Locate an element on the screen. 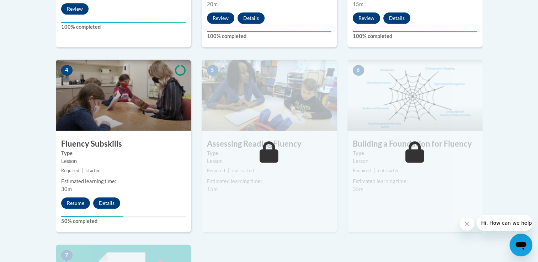 This screenshot has width=538, height=262. span: 7 is located at coordinates (67, 256).